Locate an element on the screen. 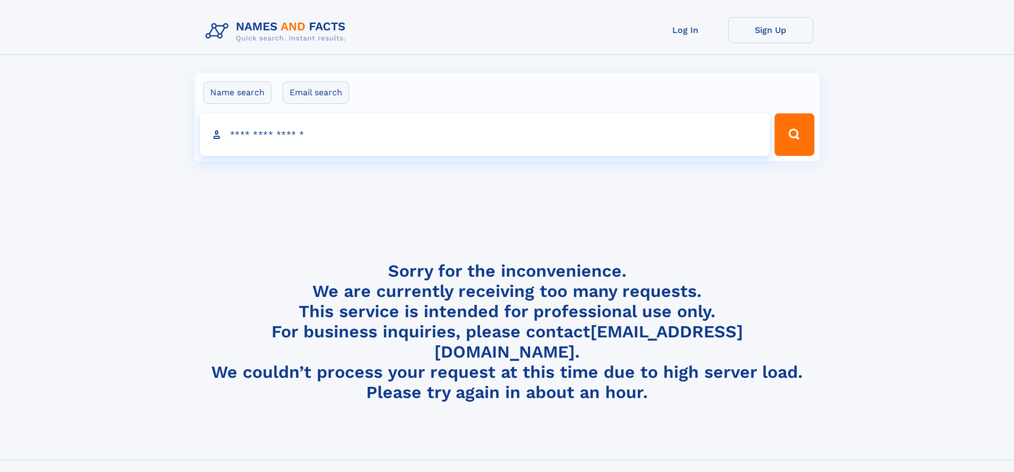  input: search input is located at coordinates (485, 135).